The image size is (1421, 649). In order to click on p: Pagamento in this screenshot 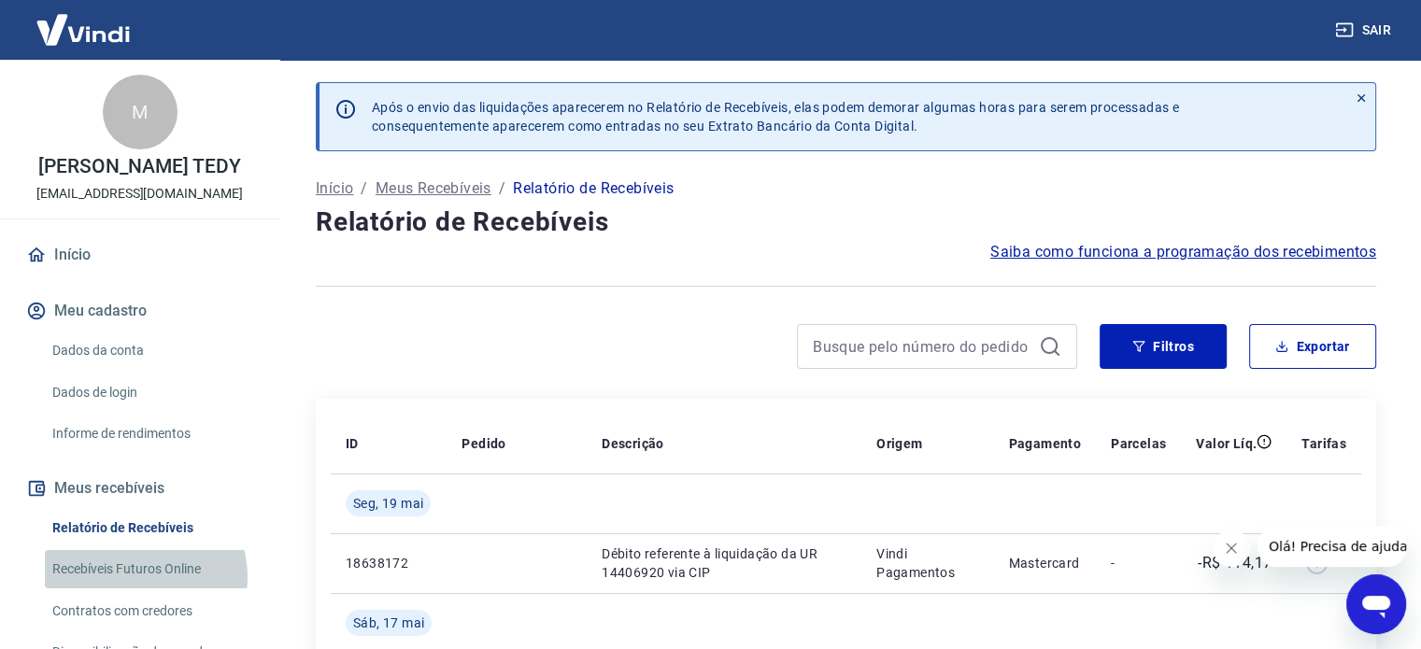, I will do `click(1044, 444)`.